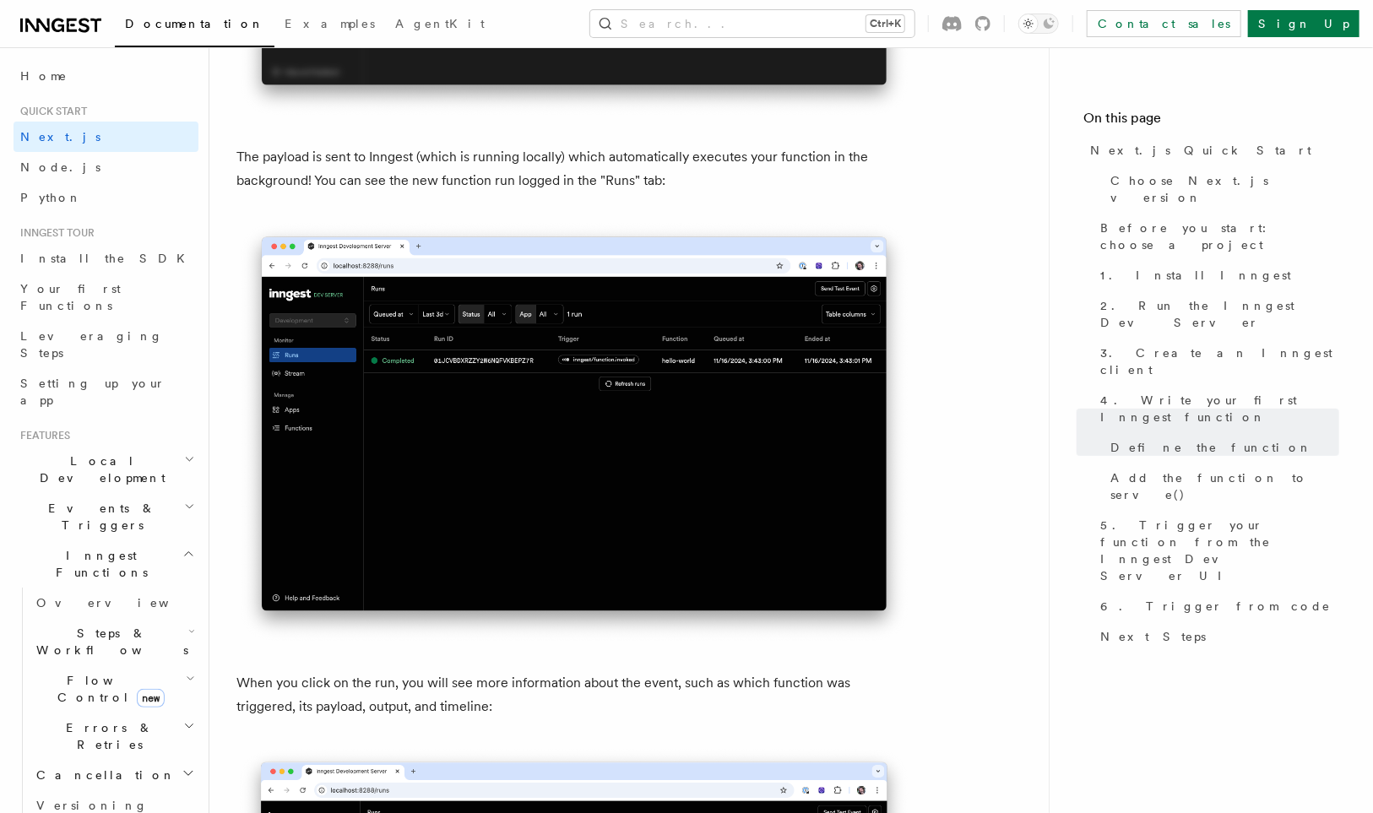 The width and height of the screenshot is (1373, 813). Describe the element at coordinates (1219, 551) in the screenshot. I see `span: 5. Trigger your function from the Inngest Dev Server UI` at that location.